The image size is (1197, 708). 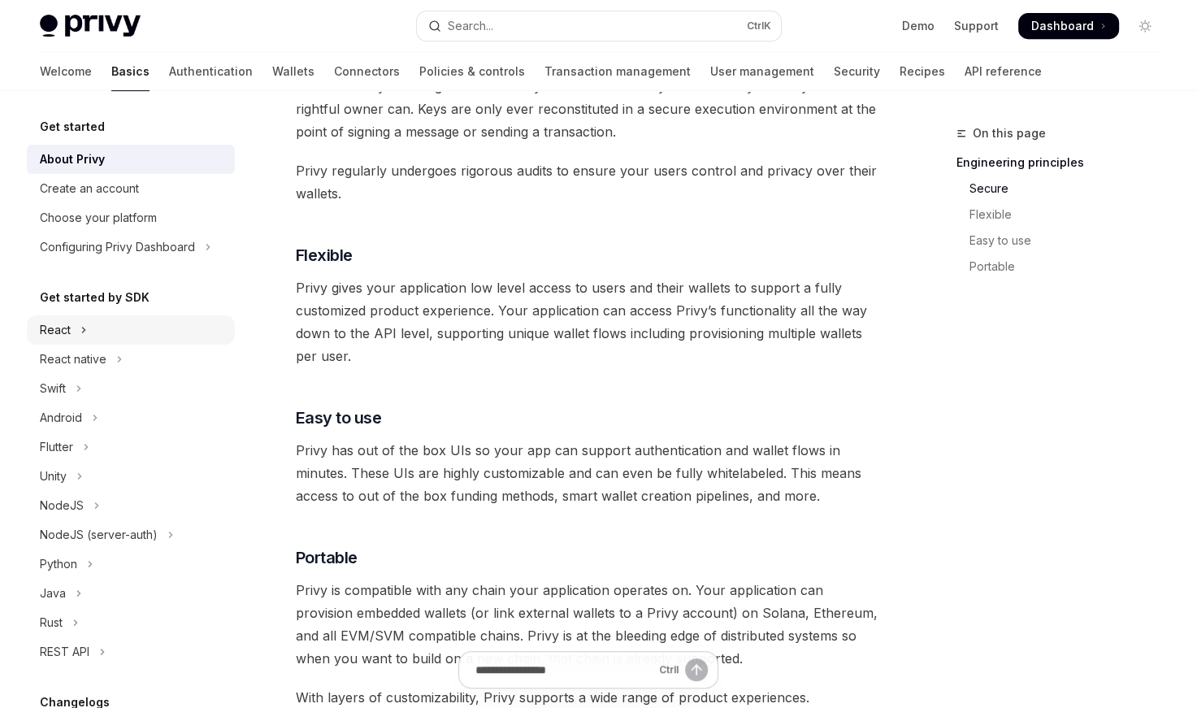 What do you see at coordinates (55, 330) in the screenshot?
I see `div: React` at bounding box center [55, 330].